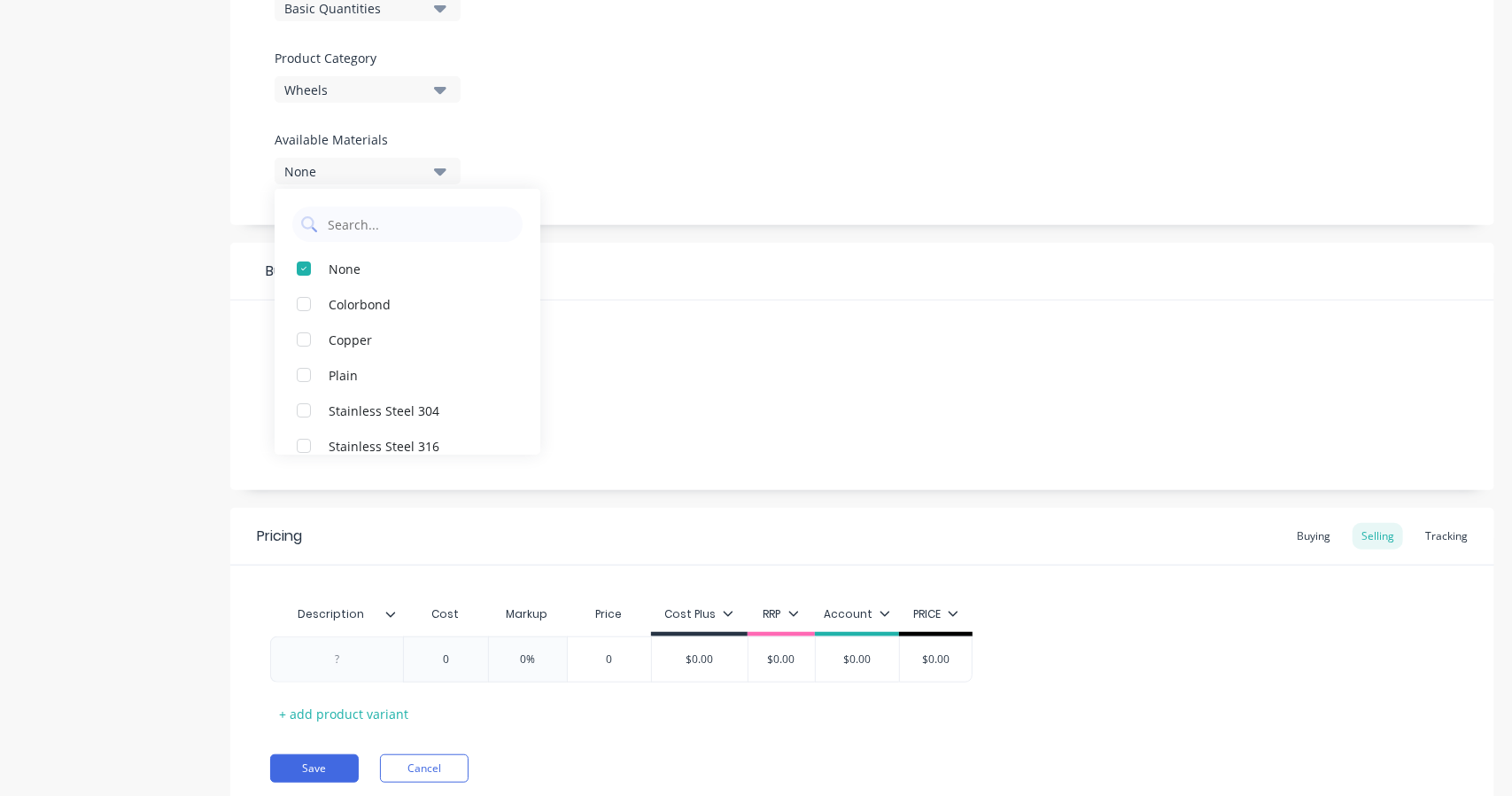 The height and width of the screenshot is (796, 1512). I want to click on div: PRICE, so click(935, 614).